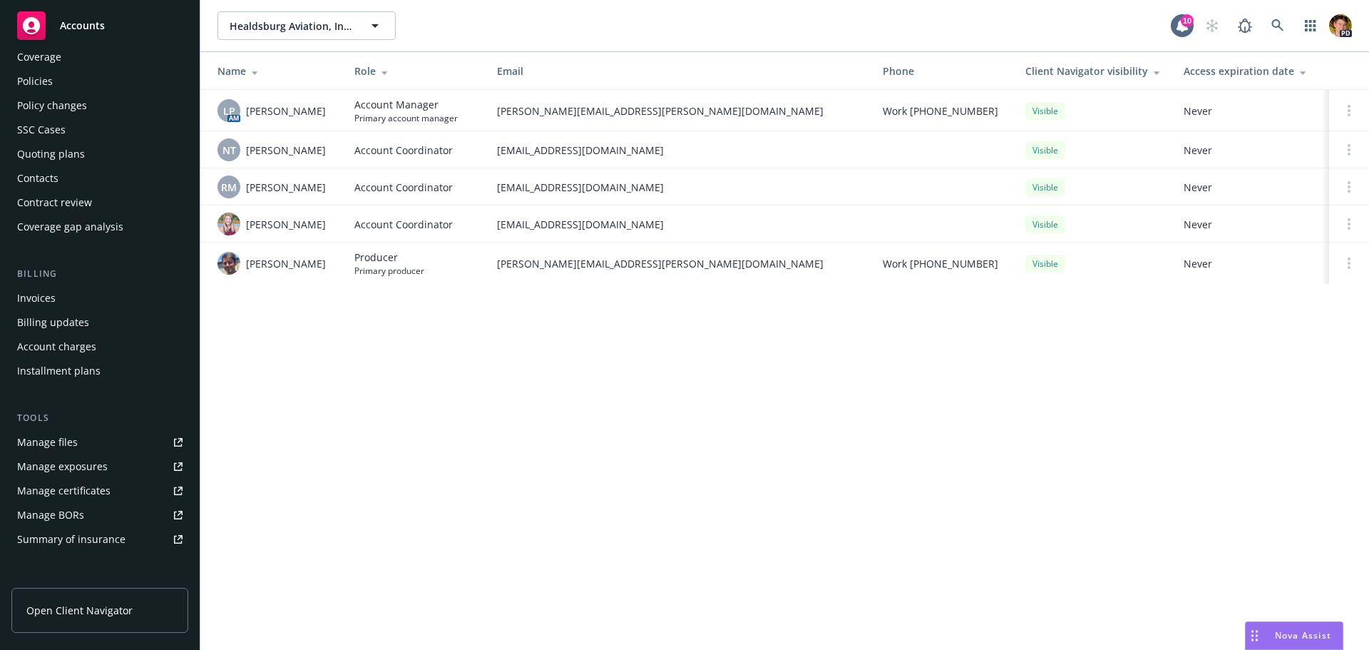 The height and width of the screenshot is (650, 1369). Describe the element at coordinates (678, 71) in the screenshot. I see `div: Email` at that location.